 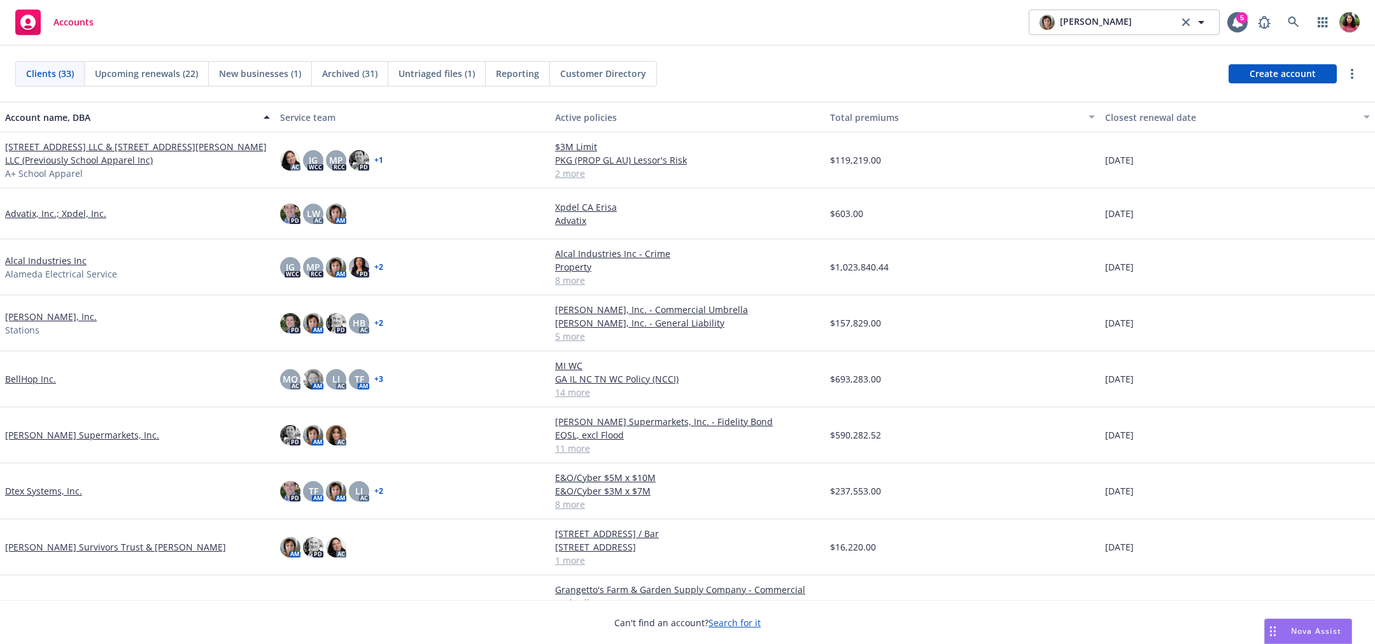 I want to click on a: Xpdel CA Erisa, so click(x=688, y=207).